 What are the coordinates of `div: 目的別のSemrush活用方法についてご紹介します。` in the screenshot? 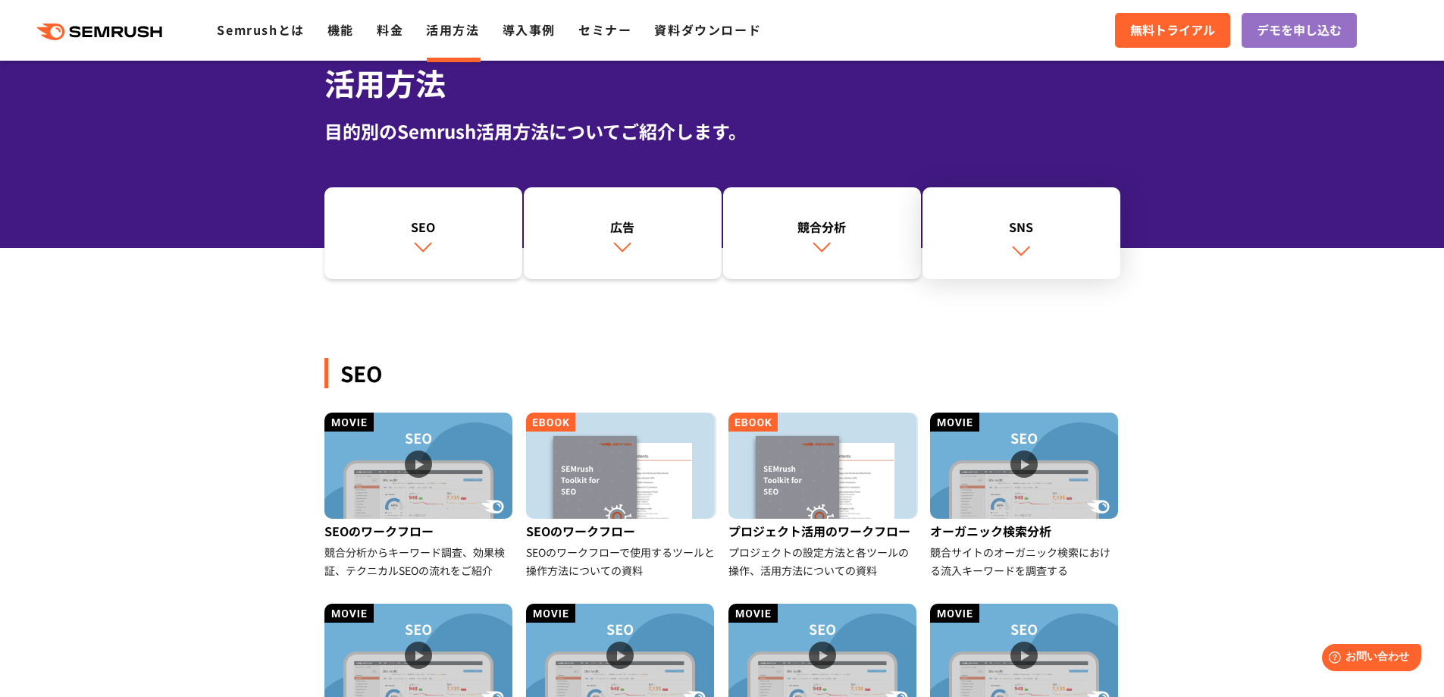 It's located at (722, 131).